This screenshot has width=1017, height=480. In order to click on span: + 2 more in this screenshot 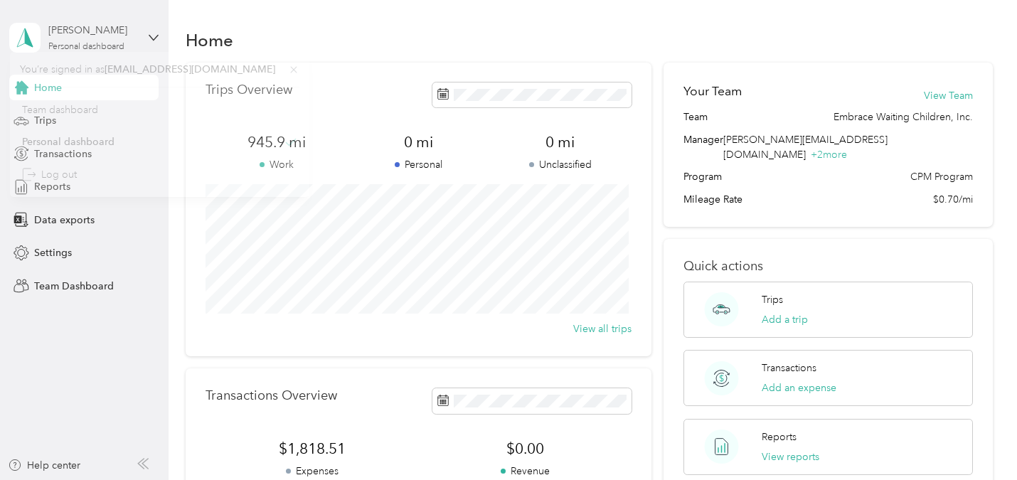, I will do `click(828, 154)`.